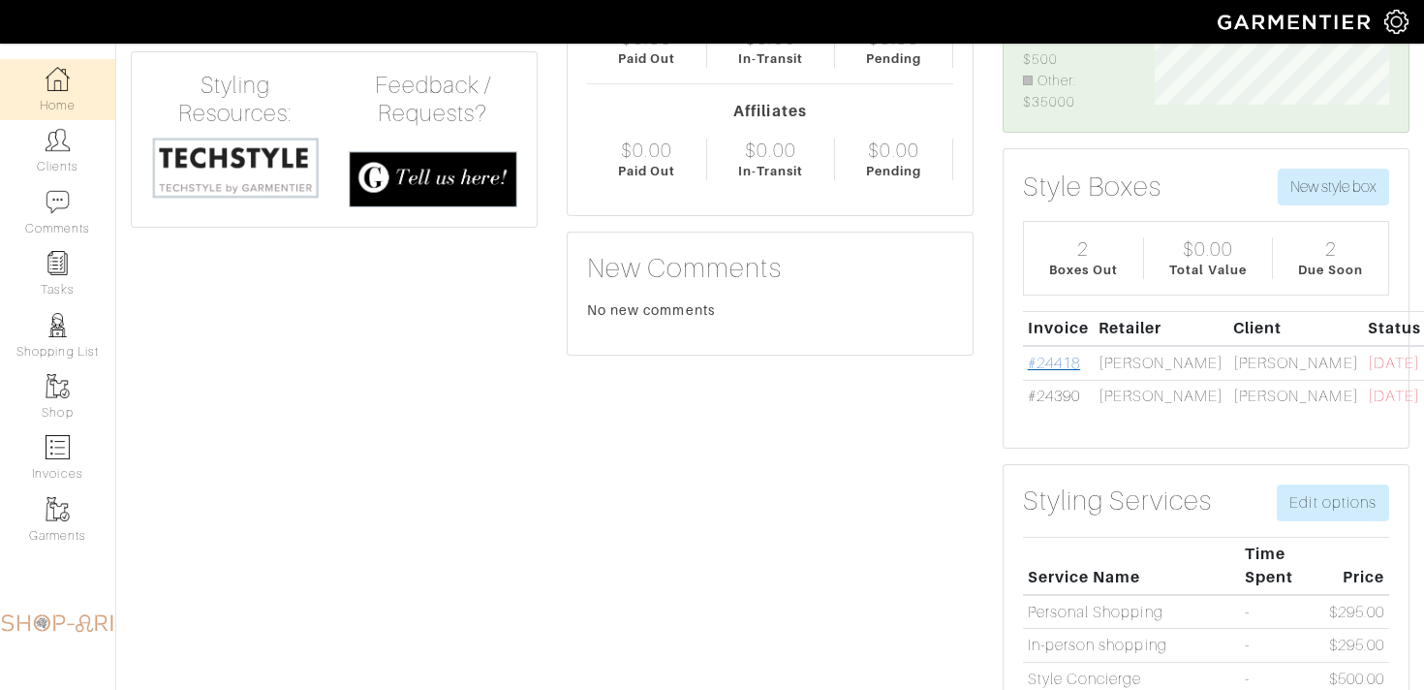 The width and height of the screenshot is (1424, 690). I want to click on h3: Style Boxes, so click(1093, 187).